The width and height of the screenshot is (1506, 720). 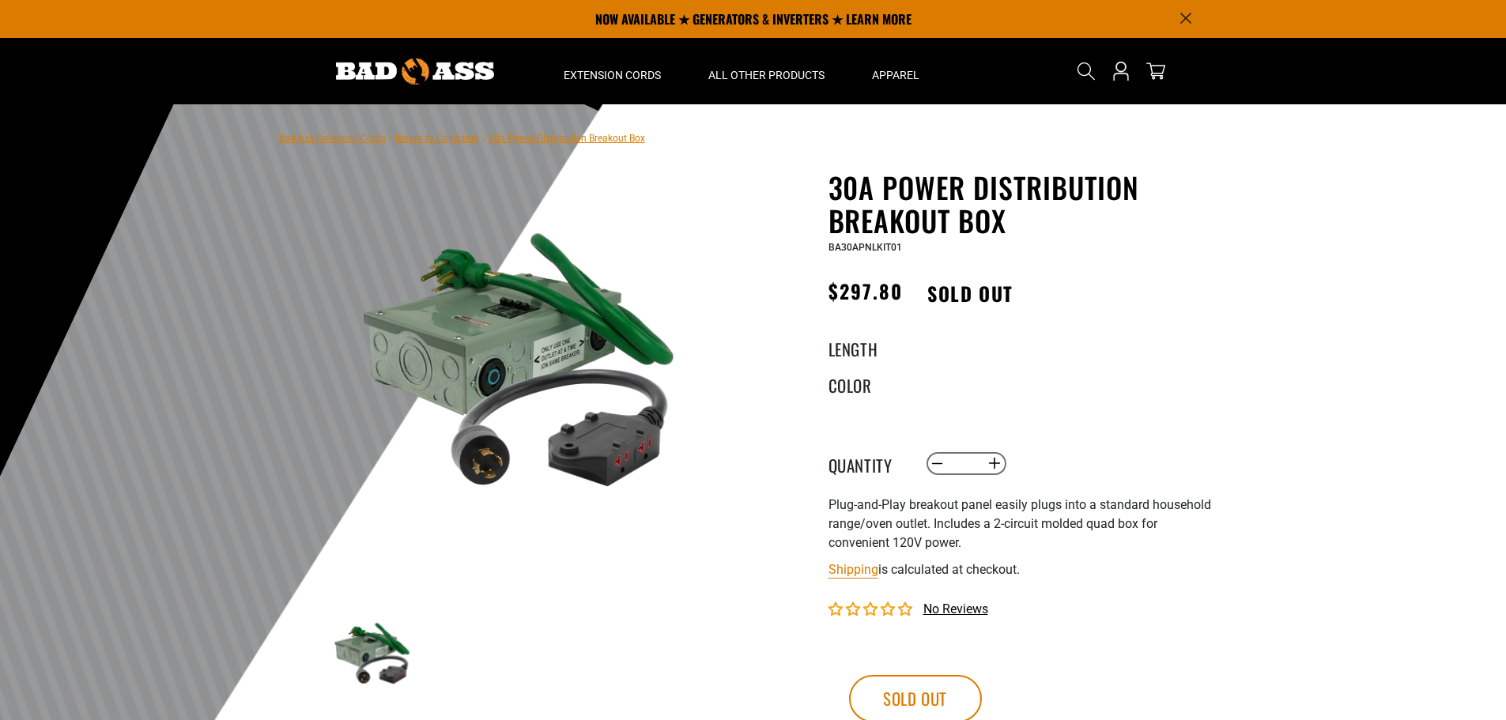 What do you see at coordinates (332, 138) in the screenshot?
I see `a: Bad Ass Extension Cords` at bounding box center [332, 138].